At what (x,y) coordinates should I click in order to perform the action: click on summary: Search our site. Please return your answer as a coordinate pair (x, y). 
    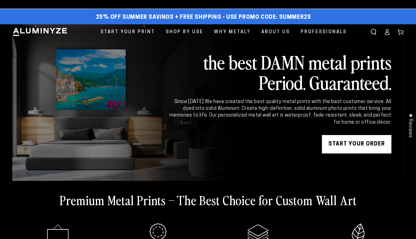
    Looking at the image, I should click on (374, 32).